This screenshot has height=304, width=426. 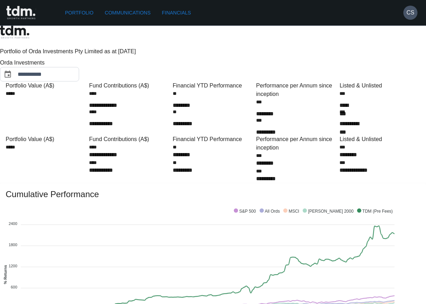 I want to click on button: Choose date, selected date is Aug 31, 2025, so click(x=8, y=74).